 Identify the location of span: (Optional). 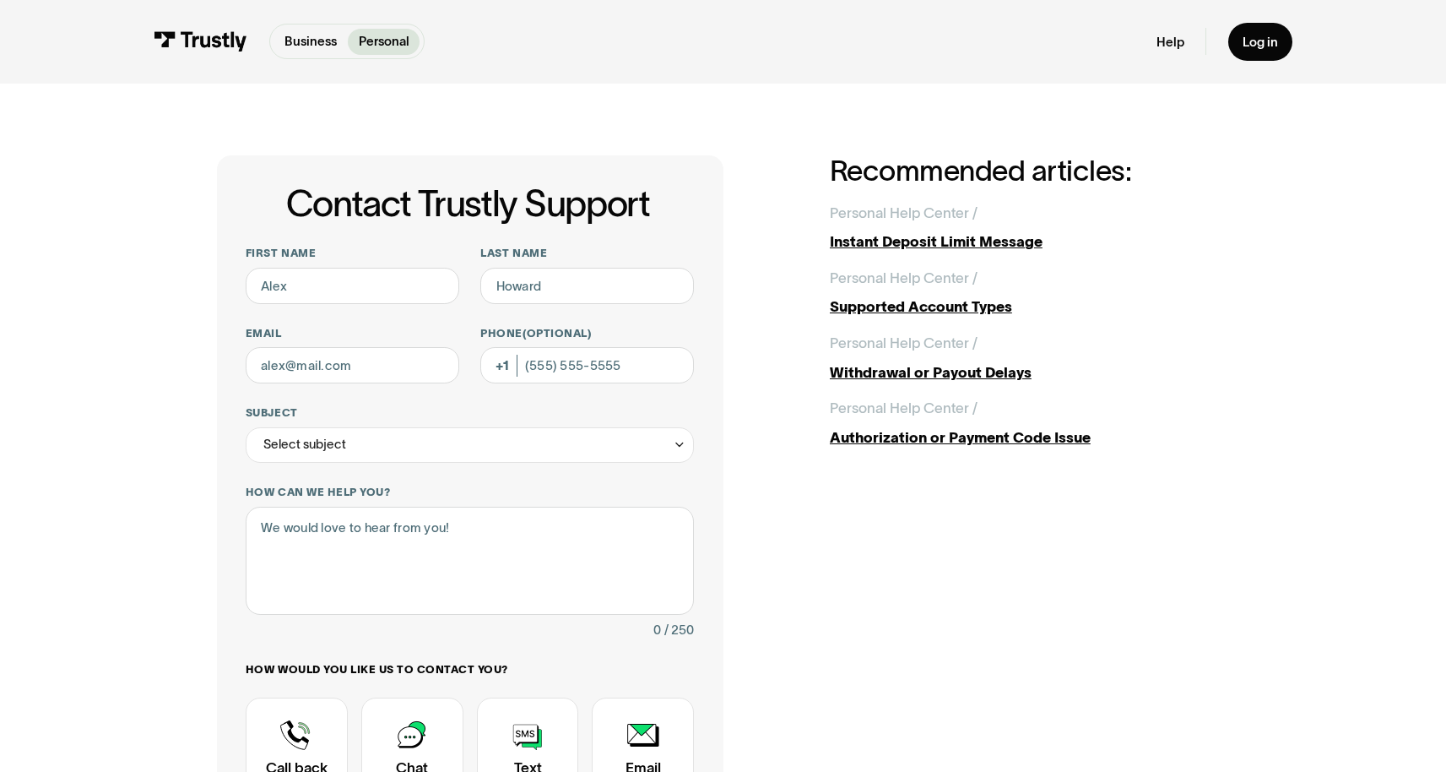
(556, 333).